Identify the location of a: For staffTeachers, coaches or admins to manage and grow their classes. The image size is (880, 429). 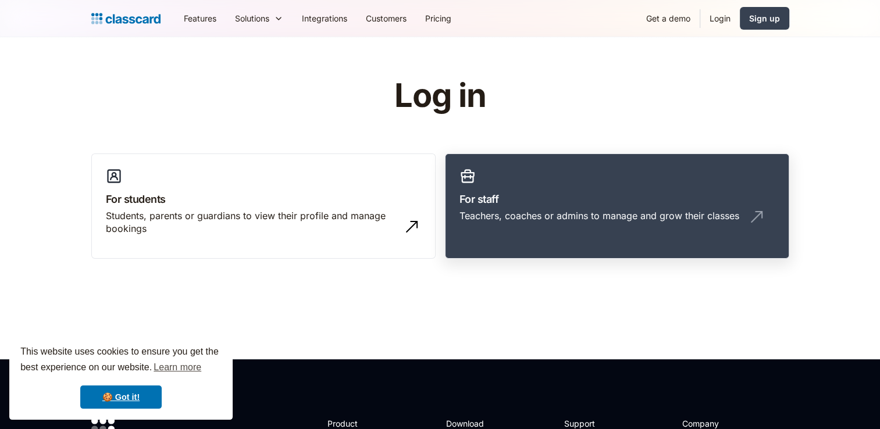
(617, 206).